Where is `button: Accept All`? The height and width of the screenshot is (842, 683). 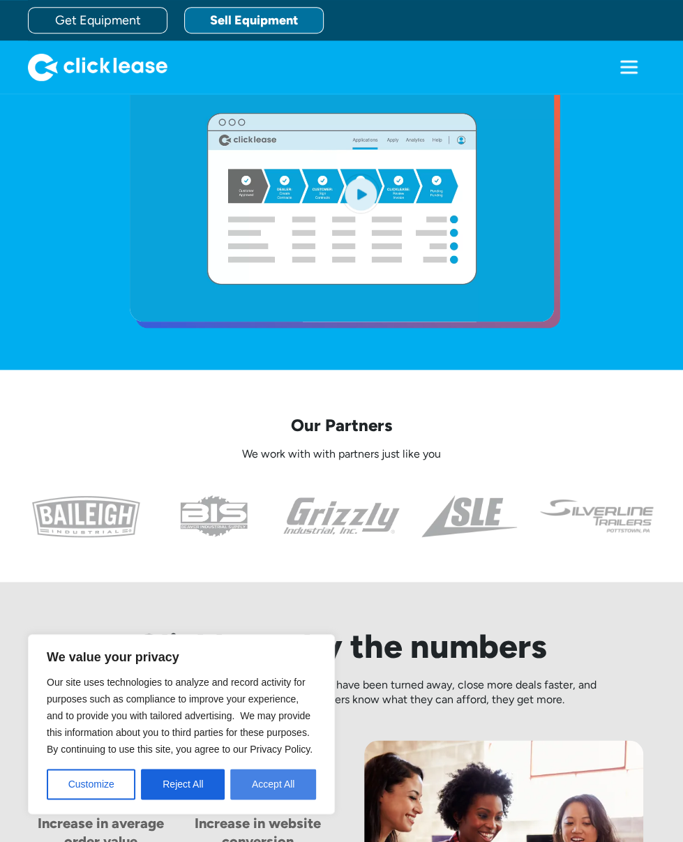 button: Accept All is located at coordinates (273, 784).